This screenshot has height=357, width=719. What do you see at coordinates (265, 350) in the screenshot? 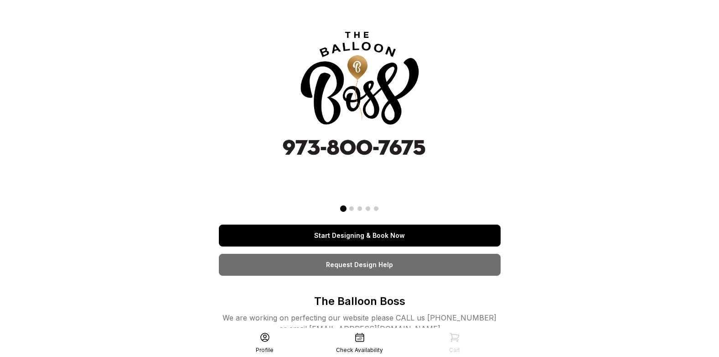
I see `div: Profile` at bounding box center [265, 350].